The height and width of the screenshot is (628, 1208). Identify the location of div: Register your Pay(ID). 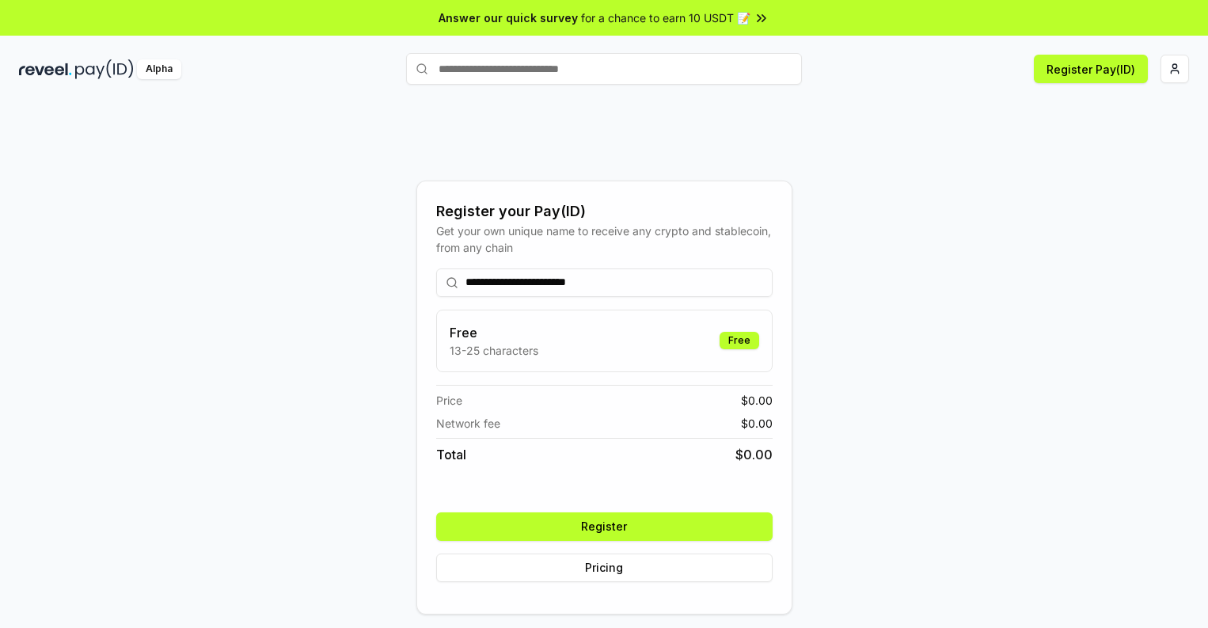
(604, 211).